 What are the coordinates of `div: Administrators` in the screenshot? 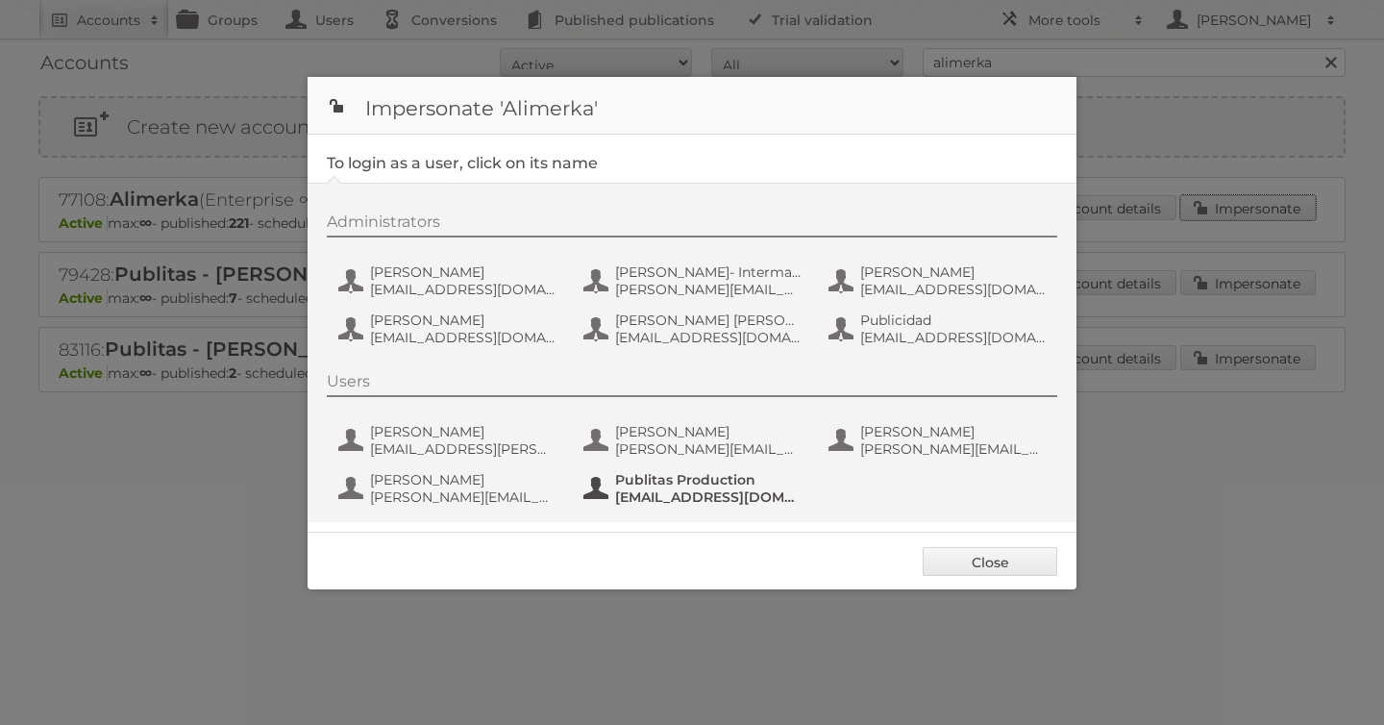 It's located at (692, 225).